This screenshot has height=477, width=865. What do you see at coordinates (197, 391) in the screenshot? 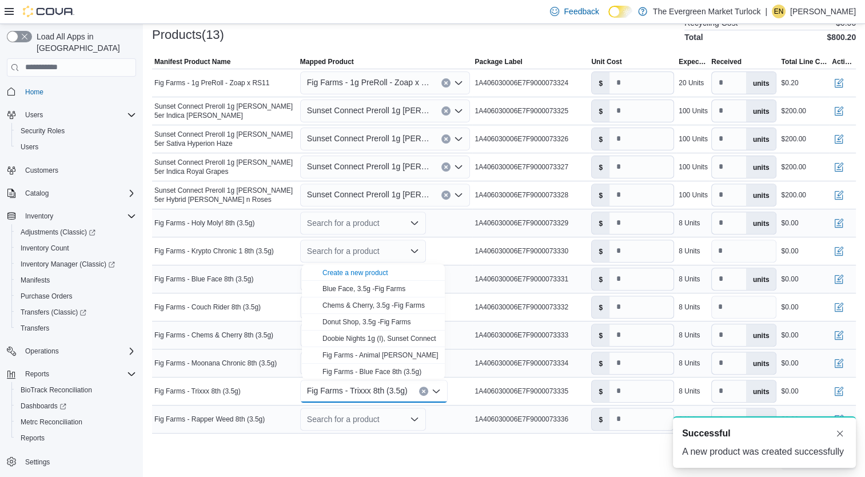
I see `span: Fig Farms - Trixxx 8th (3.5g)` at bounding box center [197, 391].